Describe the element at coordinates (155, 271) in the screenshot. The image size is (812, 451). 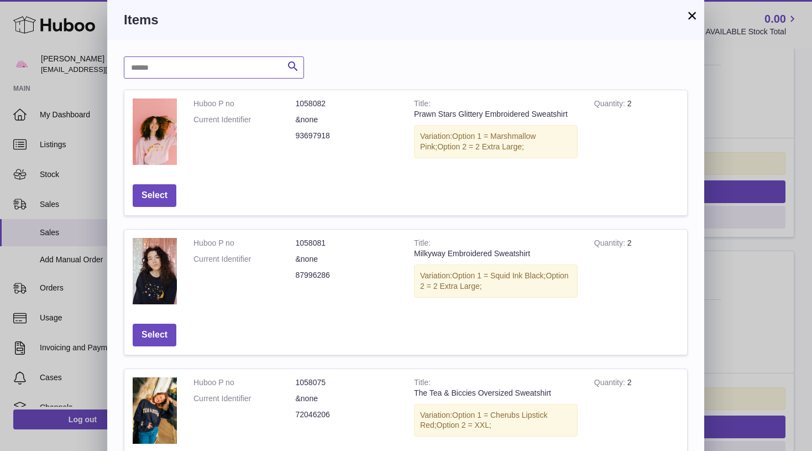
I see `img: Milkyway Embroidered Sweatshirt` at that location.